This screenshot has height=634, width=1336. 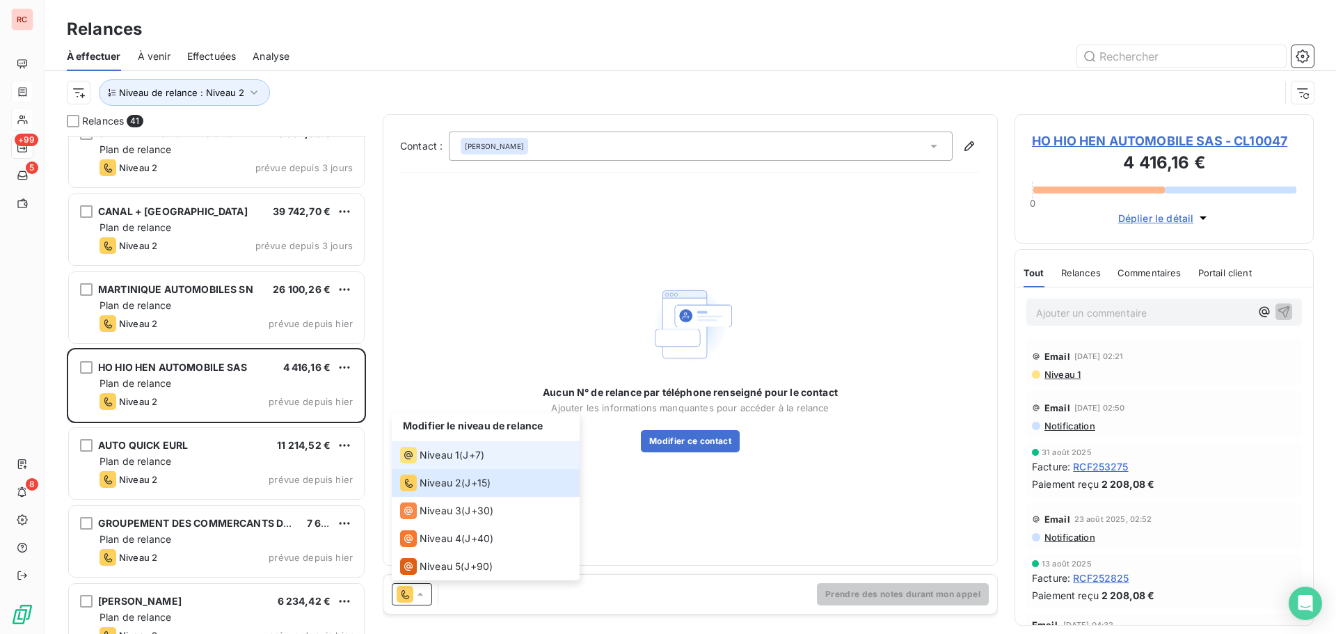 What do you see at coordinates (301, 211) in the screenshot?
I see `span: 39 742,70 €` at bounding box center [301, 211].